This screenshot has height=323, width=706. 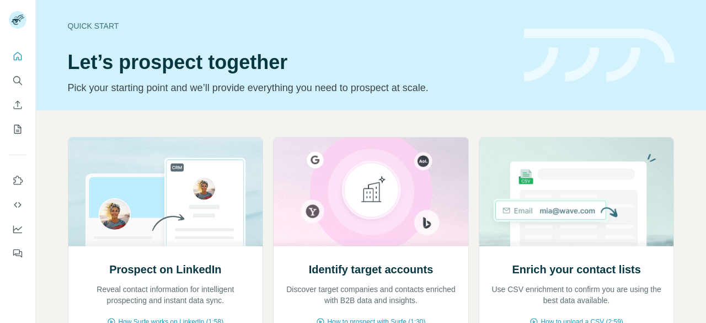 I want to click on img: Prospect on LinkedIn, so click(x=166, y=191).